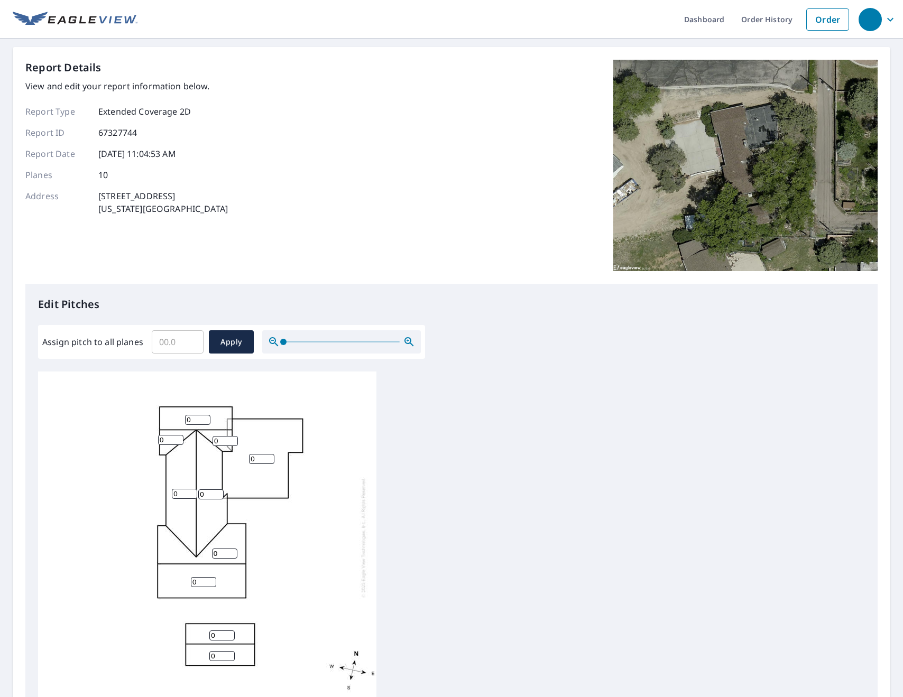  Describe the element at coordinates (126, 86) in the screenshot. I see `p: View and edit your report information below.` at that location.